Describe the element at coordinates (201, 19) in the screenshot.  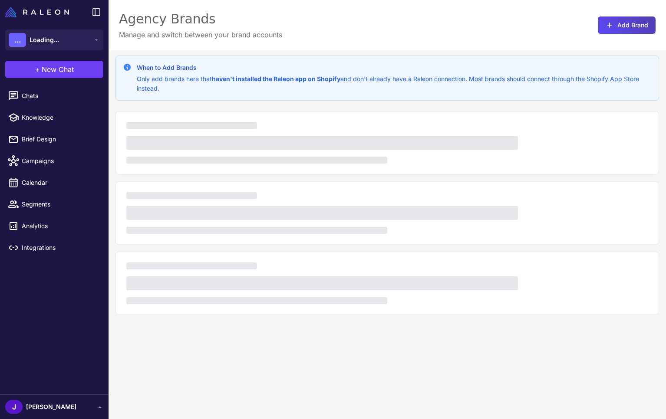
I see `div: Agency Brands` at that location.